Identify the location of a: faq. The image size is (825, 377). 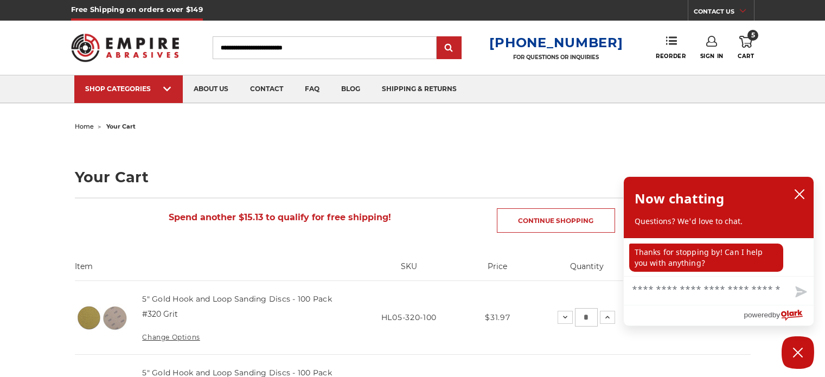
(312, 89).